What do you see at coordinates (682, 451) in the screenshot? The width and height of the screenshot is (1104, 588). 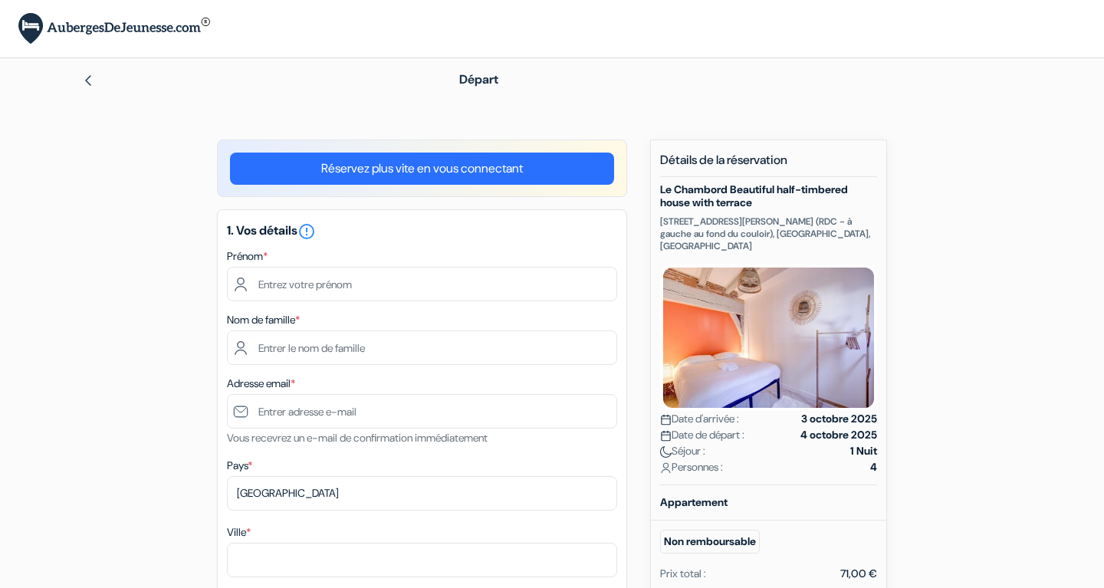 I see `span: Séjour :` at bounding box center [682, 451].